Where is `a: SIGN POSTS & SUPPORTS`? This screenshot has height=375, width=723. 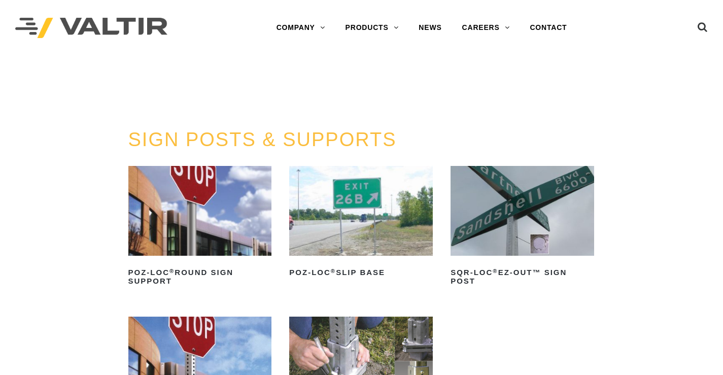
a: SIGN POSTS & SUPPORTS is located at coordinates (262, 140).